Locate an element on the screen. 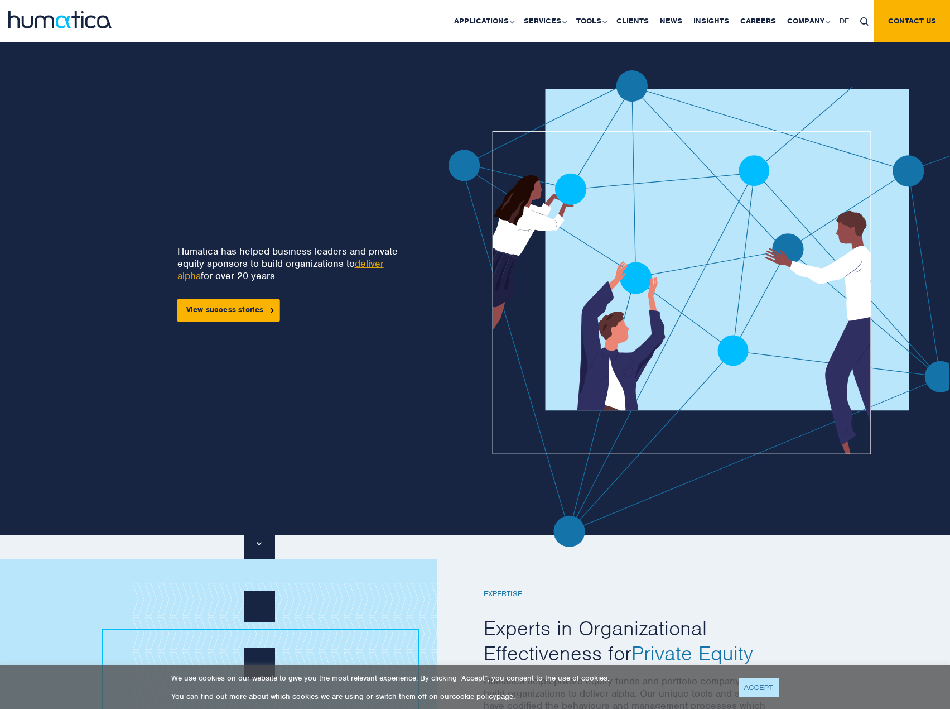  a: ACCEPT is located at coordinates (759, 687).